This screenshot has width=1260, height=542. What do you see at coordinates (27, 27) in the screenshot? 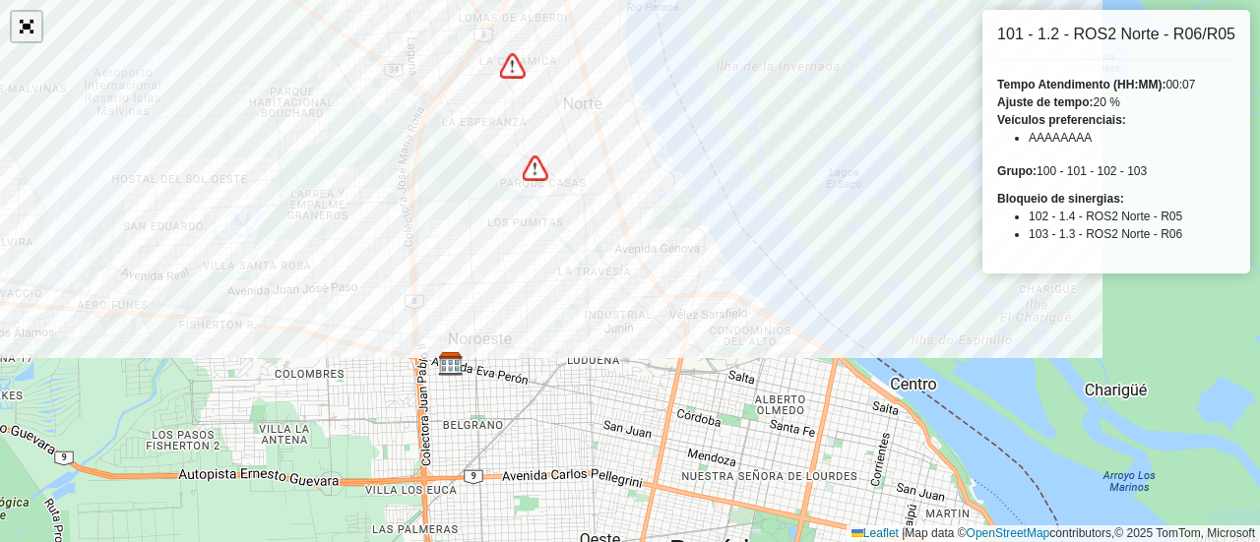
I see `a: Abrir mapa em tela cheia` at bounding box center [27, 27].